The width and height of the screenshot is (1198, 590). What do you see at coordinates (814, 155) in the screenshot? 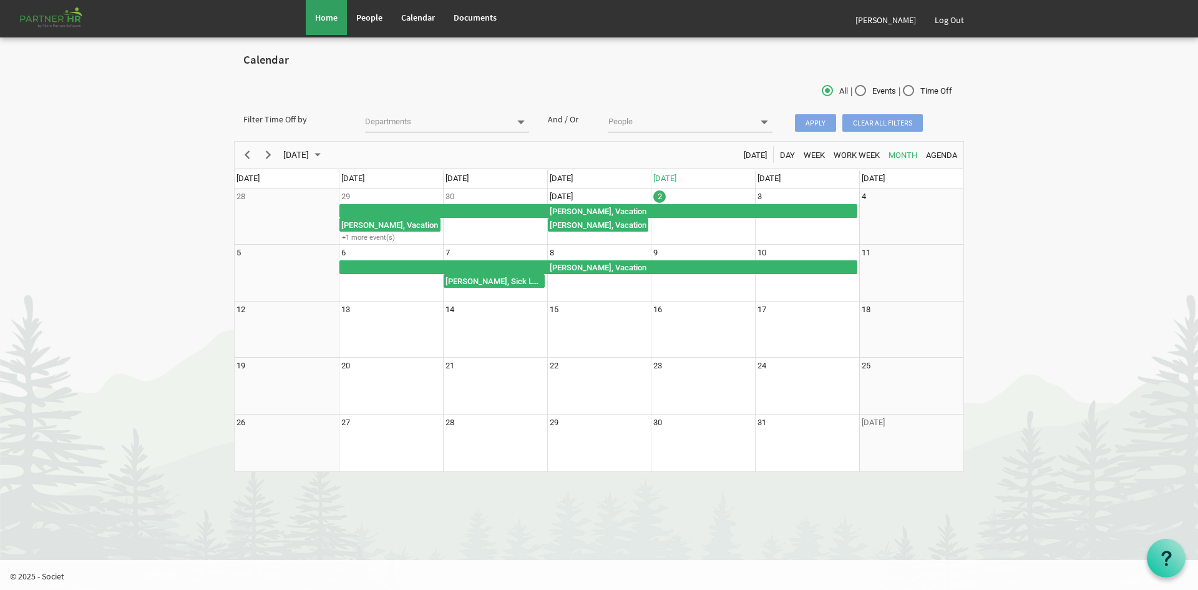
I see `span: Week` at bounding box center [814, 155].